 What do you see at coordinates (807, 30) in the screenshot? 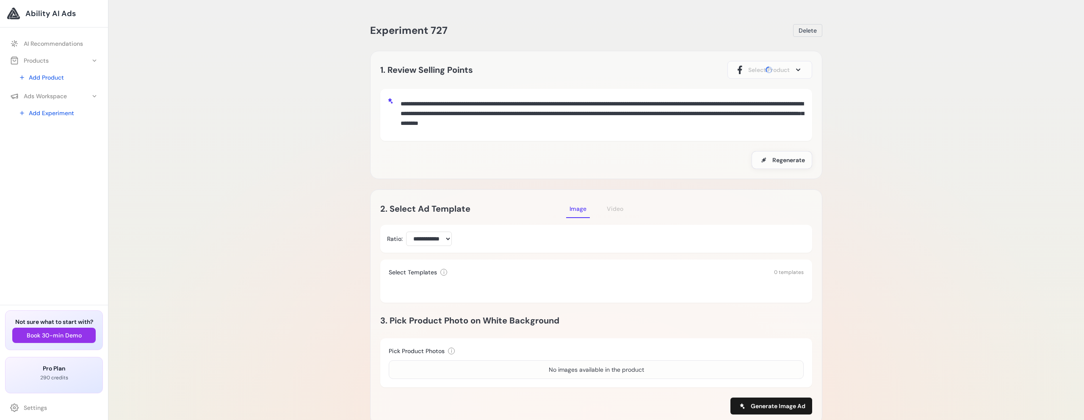
I see `button: Delete` at bounding box center [807, 30].